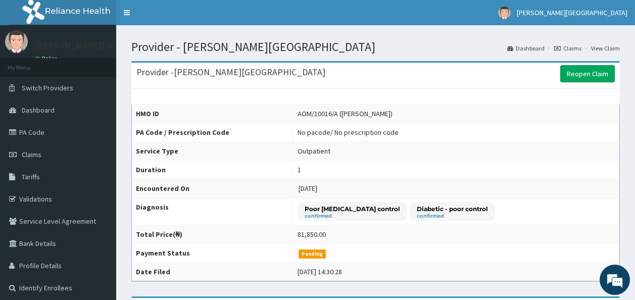 The width and height of the screenshot is (635, 300). Describe the element at coordinates (312, 254) in the screenshot. I see `span: Pending` at that location.